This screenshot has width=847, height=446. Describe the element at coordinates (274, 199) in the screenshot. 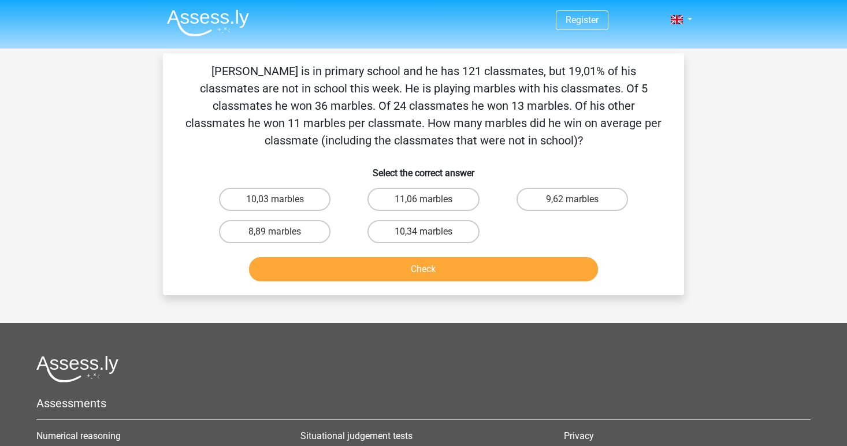

I see `label: 10,03 marbles` at that location.